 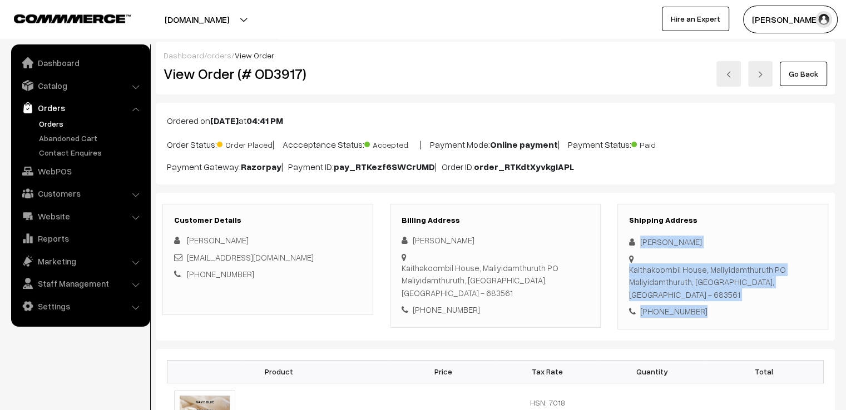 I want to click on a: Contact Enquires, so click(x=91, y=152).